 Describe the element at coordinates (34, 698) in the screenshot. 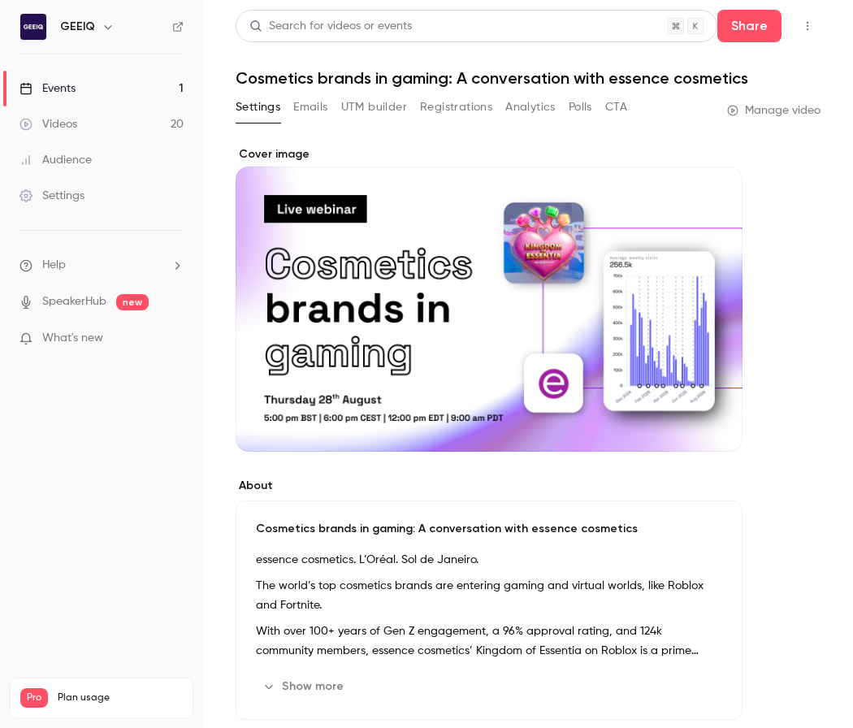

I see `span: Pro` at that location.